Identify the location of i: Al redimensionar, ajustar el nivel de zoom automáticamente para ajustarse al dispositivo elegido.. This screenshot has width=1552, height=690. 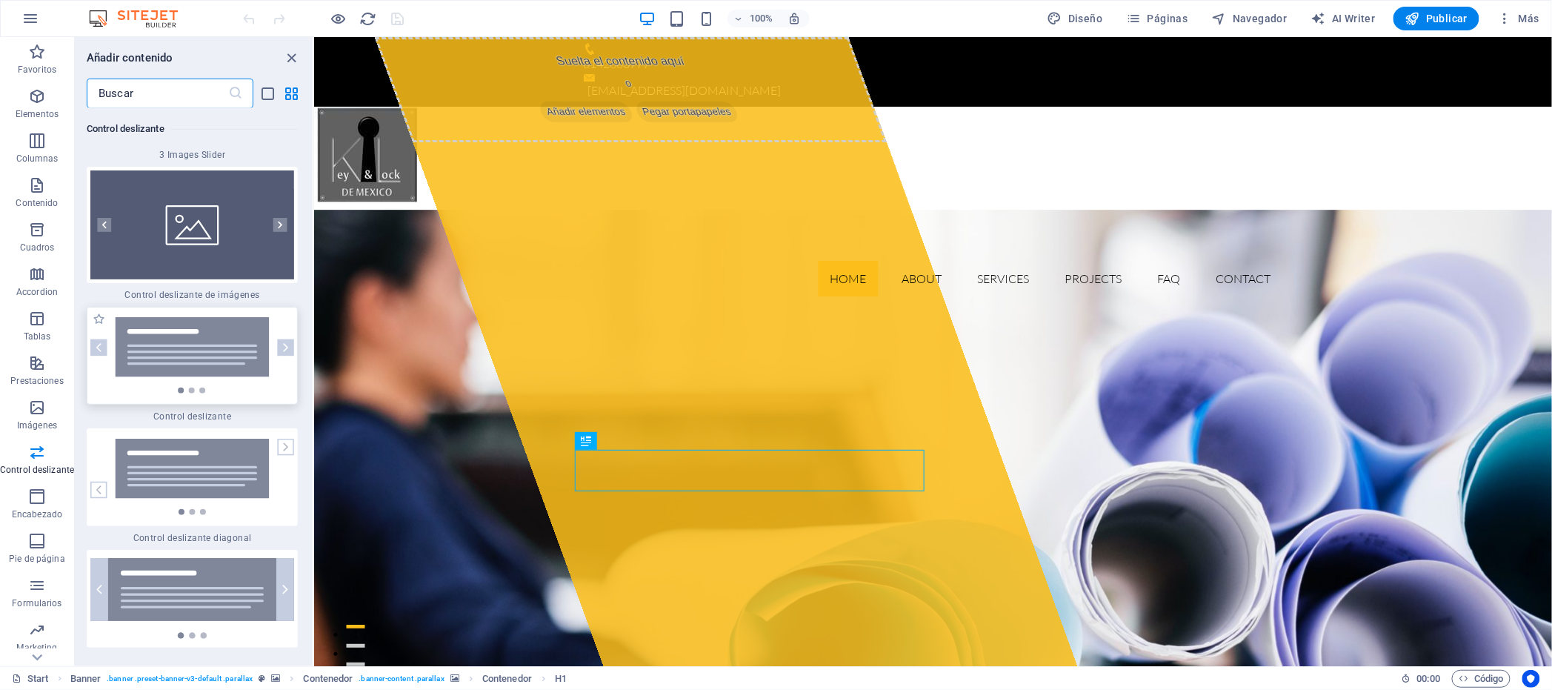
(795, 19).